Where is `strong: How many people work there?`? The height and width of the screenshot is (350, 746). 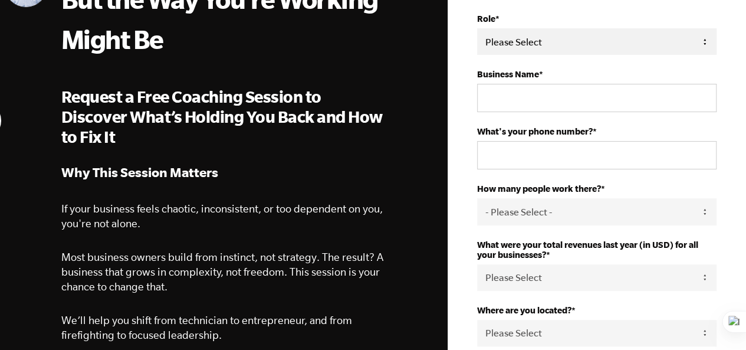 strong: How many people work there? is located at coordinates (539, 188).